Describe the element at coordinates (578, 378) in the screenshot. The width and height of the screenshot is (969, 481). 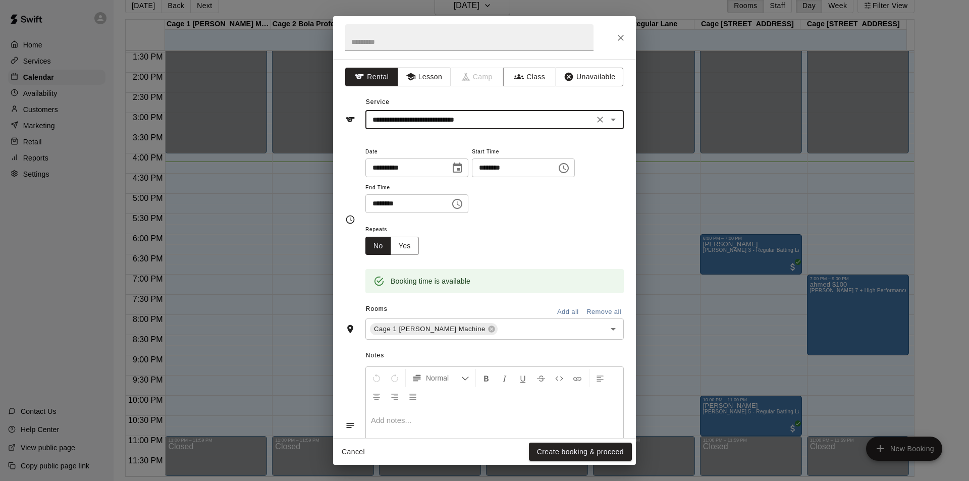
I see `button: Insert Link` at that location.